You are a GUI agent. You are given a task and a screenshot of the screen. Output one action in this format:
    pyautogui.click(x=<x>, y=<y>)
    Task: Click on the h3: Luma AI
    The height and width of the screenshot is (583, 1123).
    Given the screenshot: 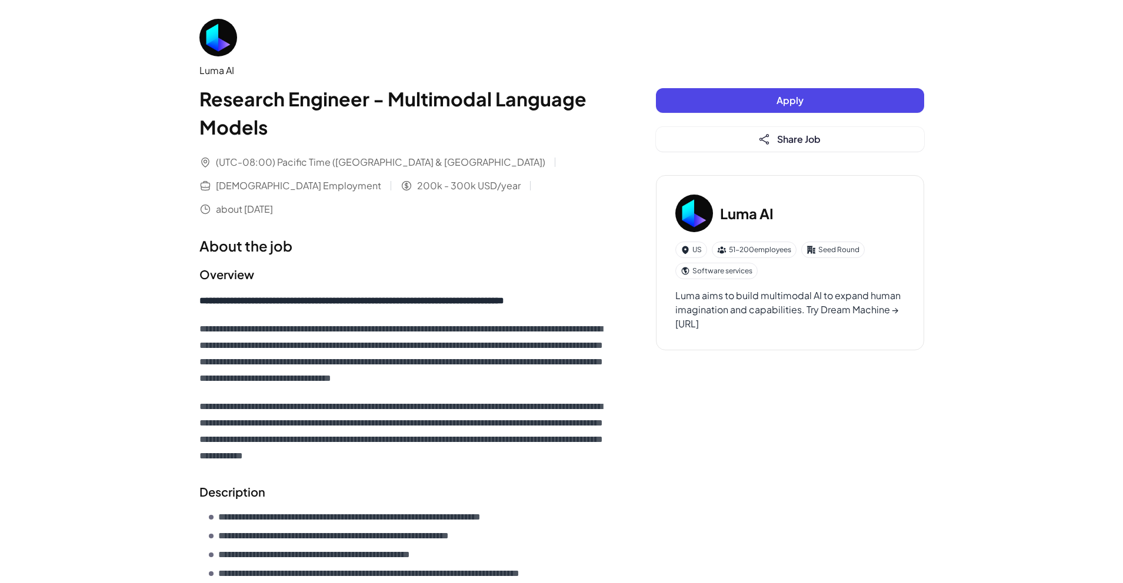 What is the action you would take?
    pyautogui.click(x=746, y=213)
    